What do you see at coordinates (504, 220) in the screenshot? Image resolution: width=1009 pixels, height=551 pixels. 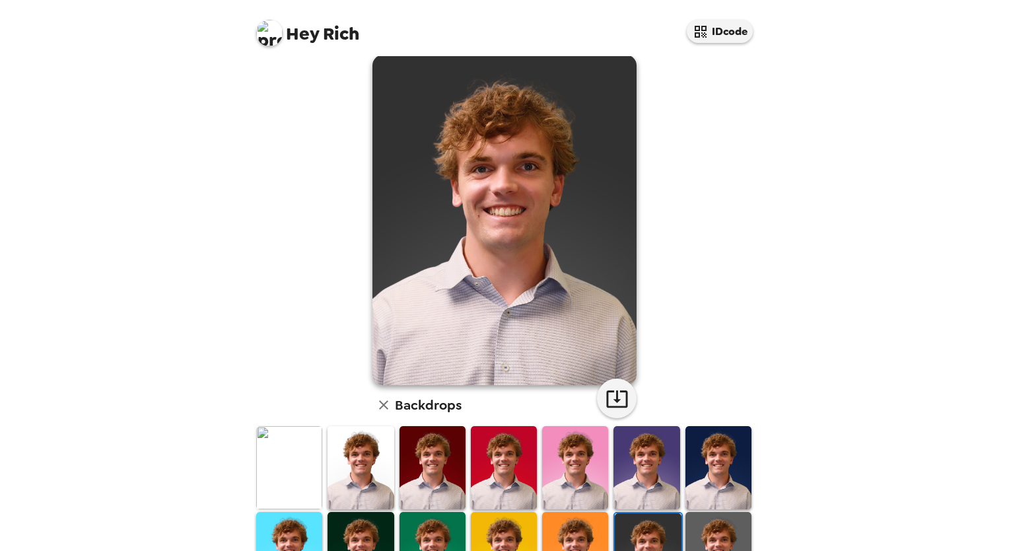 I see `img: user` at bounding box center [504, 220].